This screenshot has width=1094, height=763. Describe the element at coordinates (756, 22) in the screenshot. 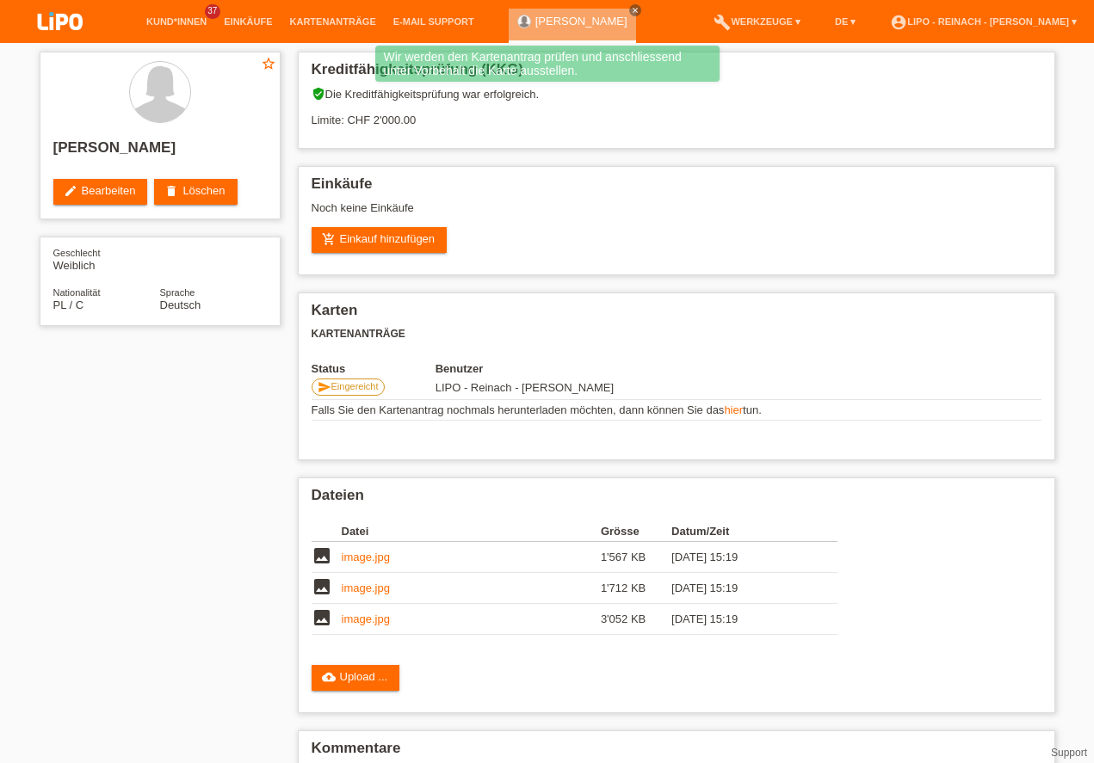

I see `a: buildWerkzeuge ▾` at that location.